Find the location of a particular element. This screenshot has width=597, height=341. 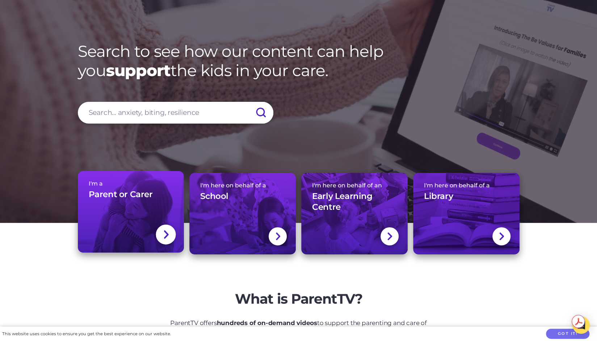

h2: What is ParentTV? is located at coordinates (299, 299).